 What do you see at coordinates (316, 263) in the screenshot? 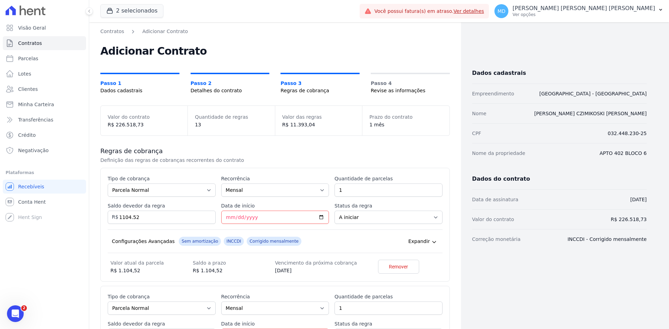
I see `dt: Vencimento da próxima cobrança` at bounding box center [316, 263].